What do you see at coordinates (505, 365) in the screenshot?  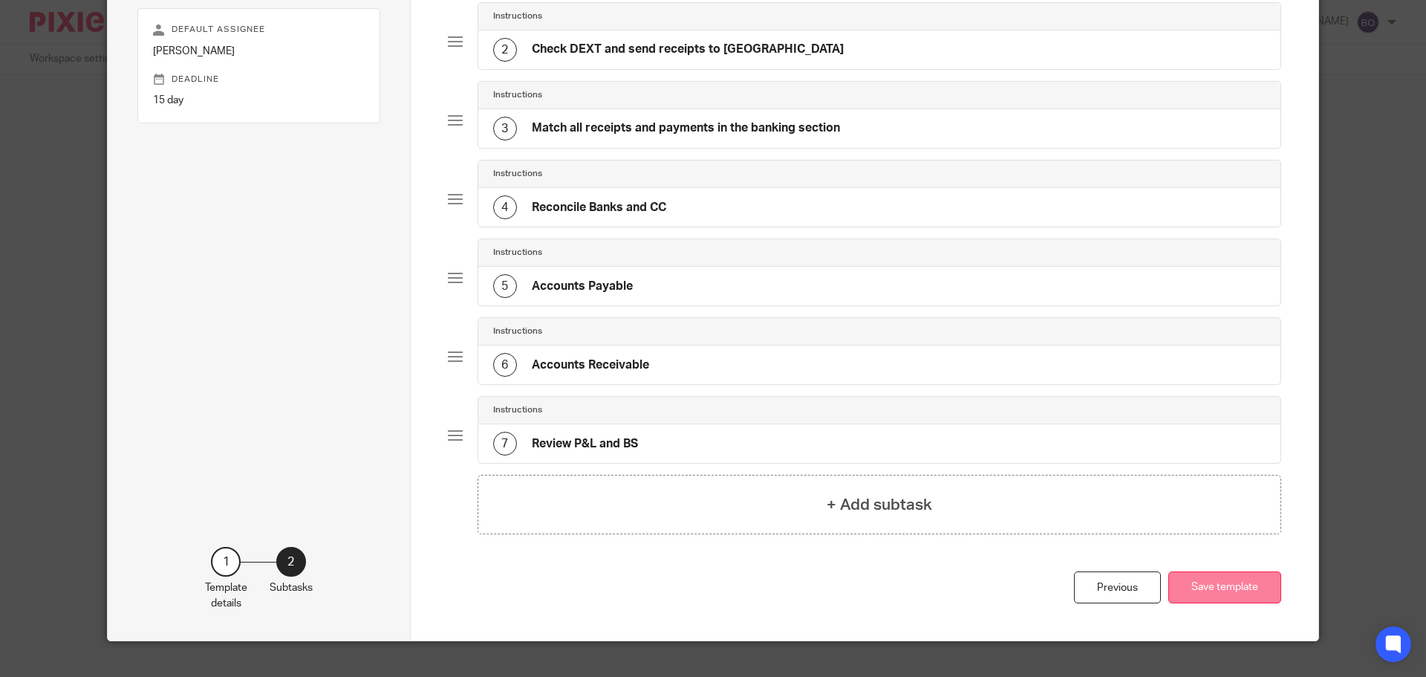 I see `div: 6` at bounding box center [505, 365].